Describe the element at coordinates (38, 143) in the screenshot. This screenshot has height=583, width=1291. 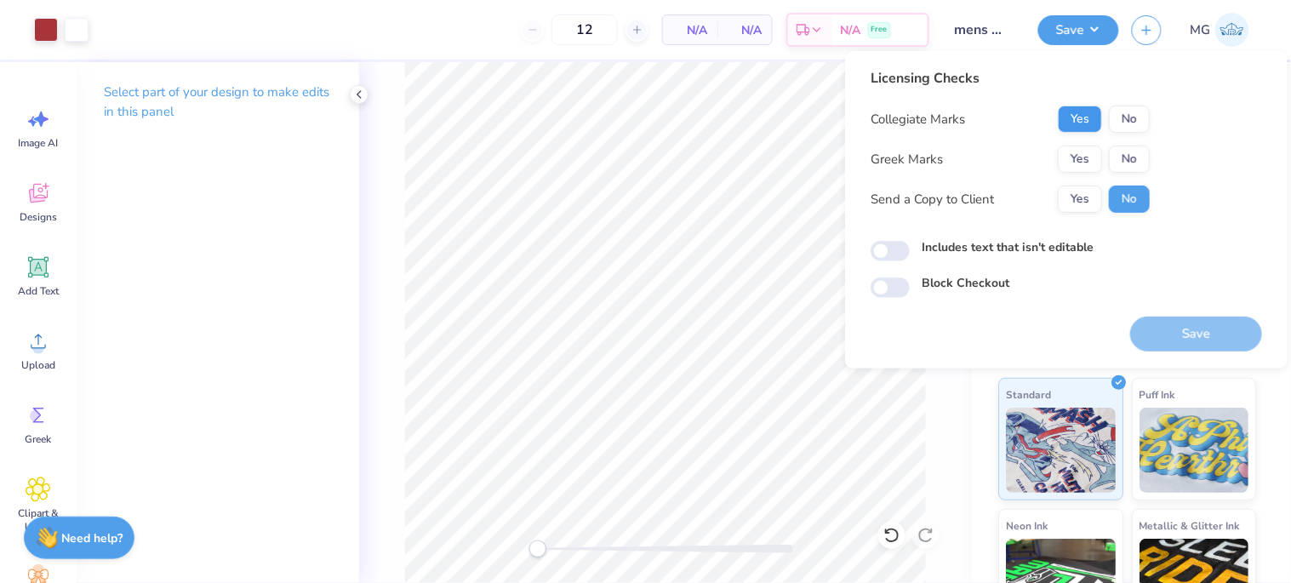
I see `span: Image AI` at that location.